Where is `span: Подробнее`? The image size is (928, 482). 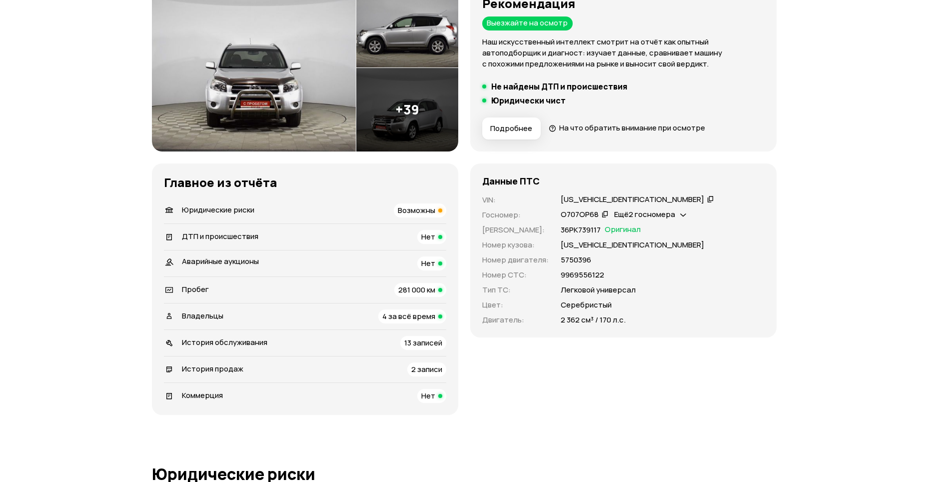
span: Подробнее is located at coordinates (511, 128).